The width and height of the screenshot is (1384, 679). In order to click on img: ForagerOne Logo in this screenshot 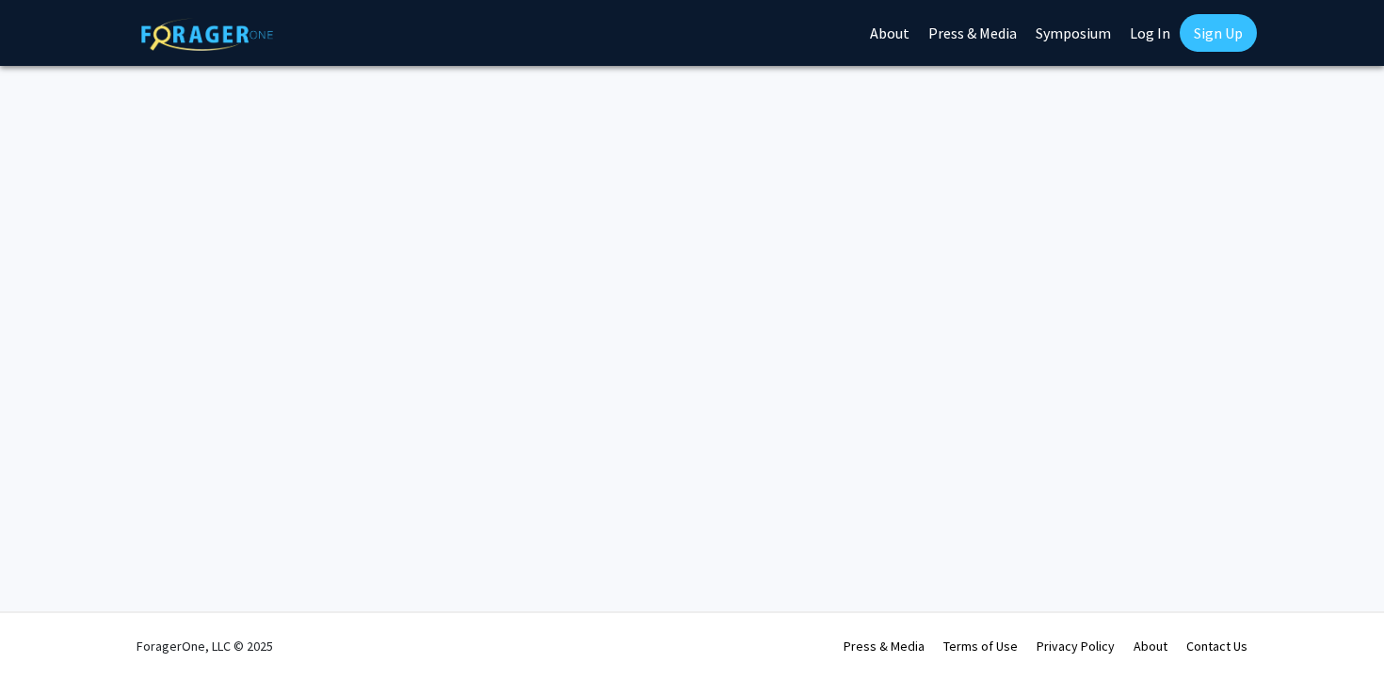, I will do `click(207, 34)`.